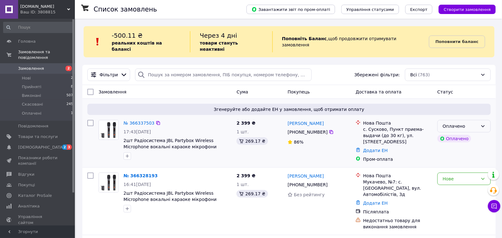 The image size is (502, 238). What do you see at coordinates (32, 96) in the screenshot?
I see `span: Виконані` at bounding box center [32, 96].